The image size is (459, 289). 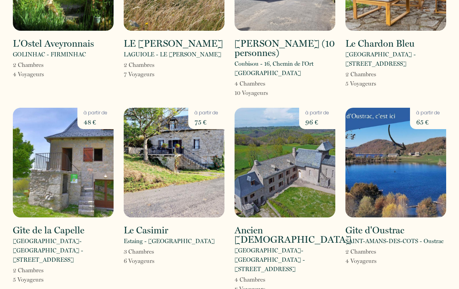 I want to click on p: 65 €, so click(x=428, y=123).